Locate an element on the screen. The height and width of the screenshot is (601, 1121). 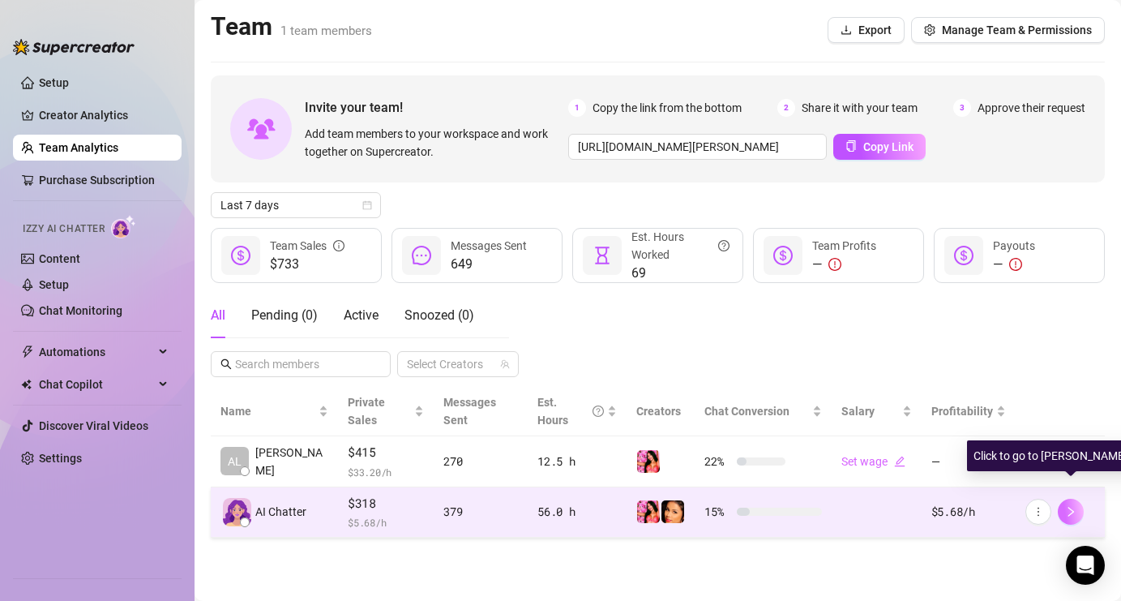
span: Snoozed ( 0 ) is located at coordinates (439, 315).